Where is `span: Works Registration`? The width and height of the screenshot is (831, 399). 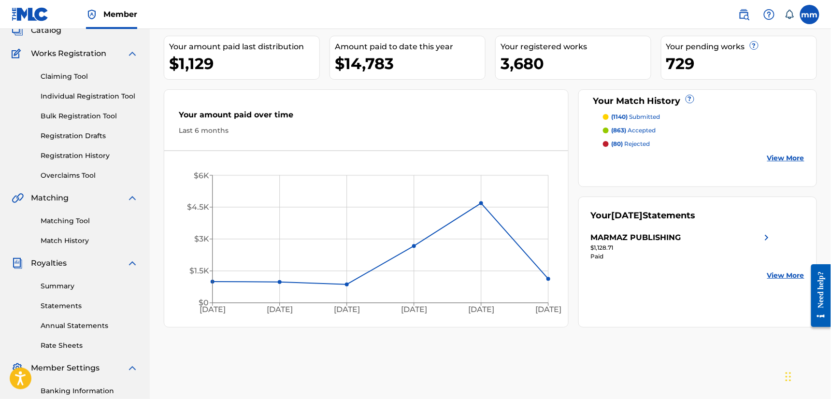
span: Works Registration is located at coordinates (69, 54).